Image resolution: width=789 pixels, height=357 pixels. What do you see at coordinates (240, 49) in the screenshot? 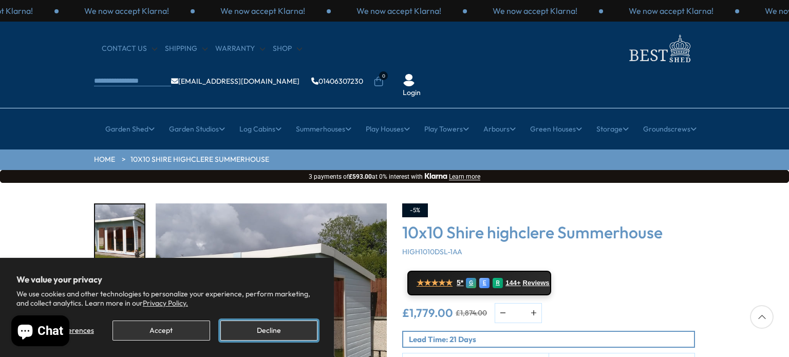
I see `a: Warranty` at bounding box center [240, 49].